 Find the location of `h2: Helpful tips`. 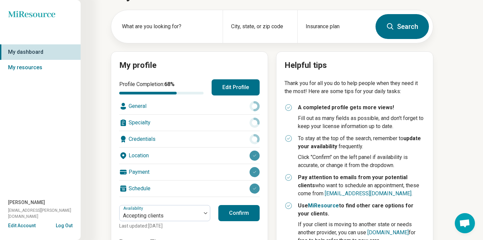

h2: Helpful tips is located at coordinates (355, 66).